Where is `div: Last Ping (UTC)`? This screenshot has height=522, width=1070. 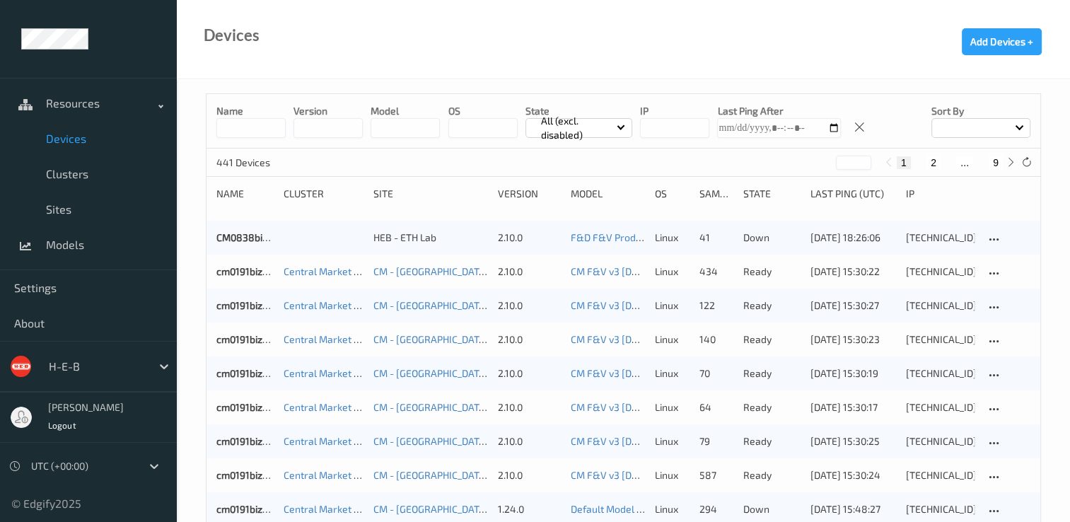 div: Last Ping (UTC) is located at coordinates (853, 194).